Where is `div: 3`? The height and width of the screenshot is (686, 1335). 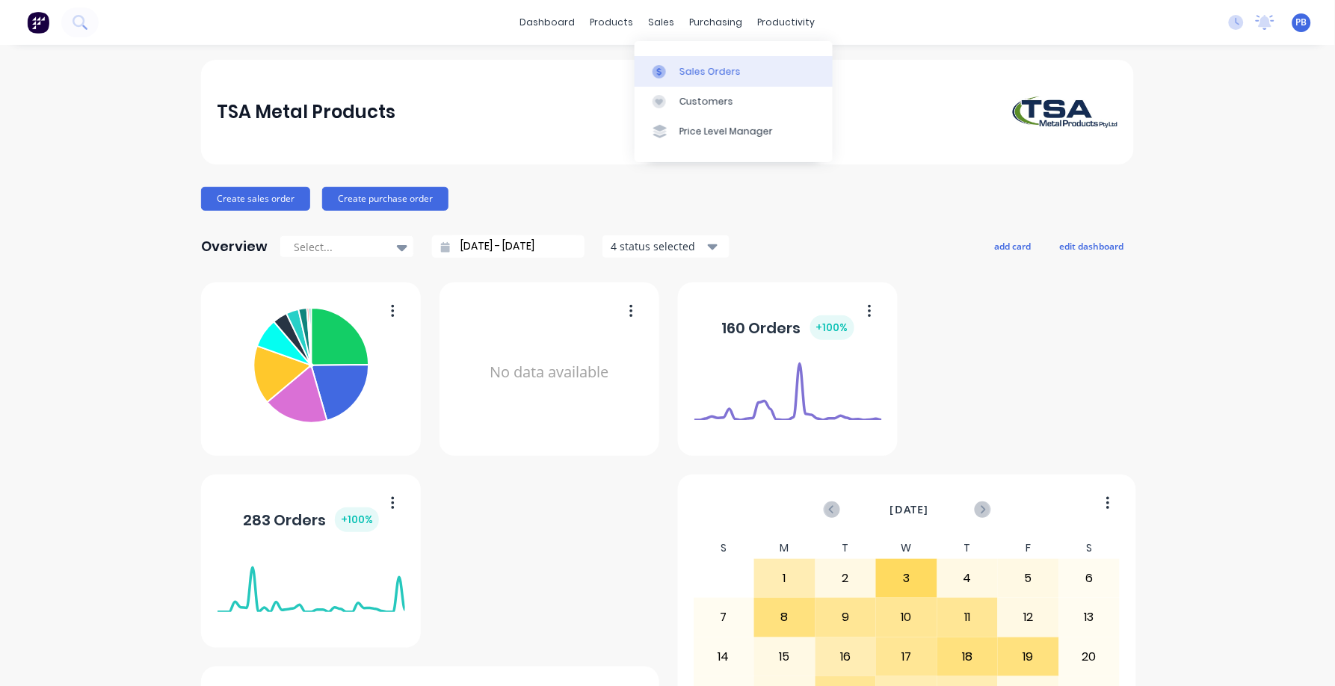 div: 3 is located at coordinates (907, 578).